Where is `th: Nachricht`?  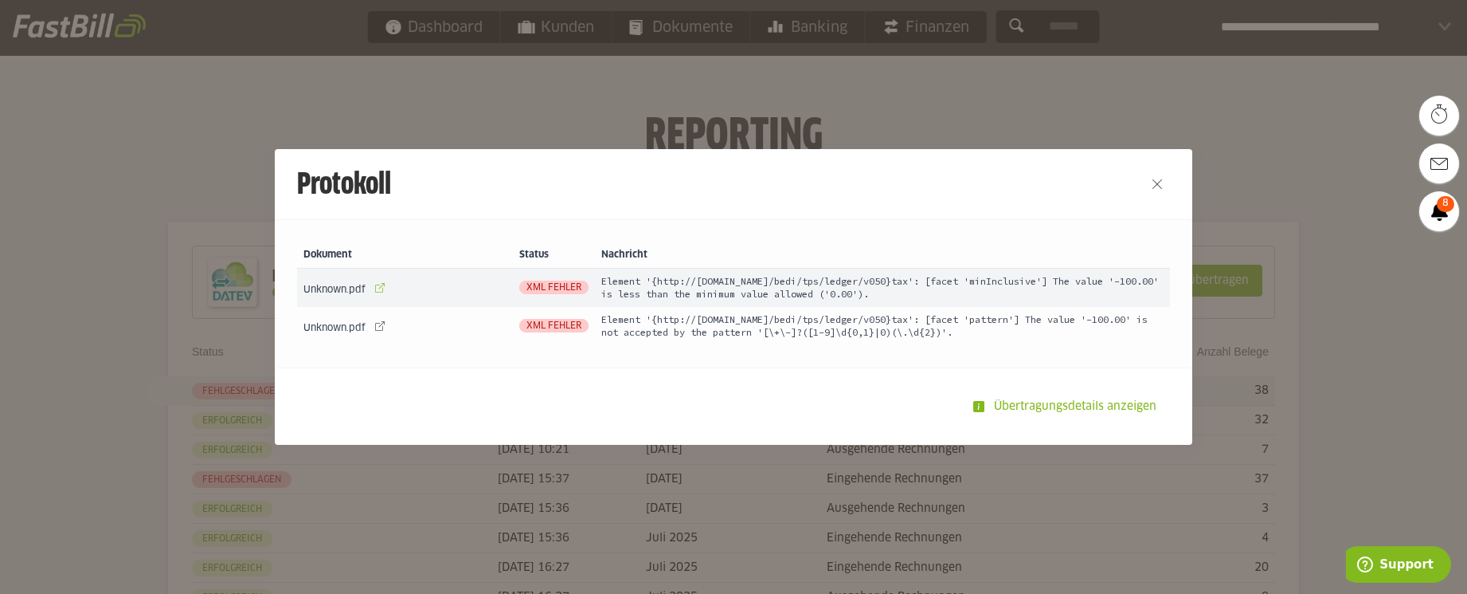 th: Nachricht is located at coordinates (883, 255).